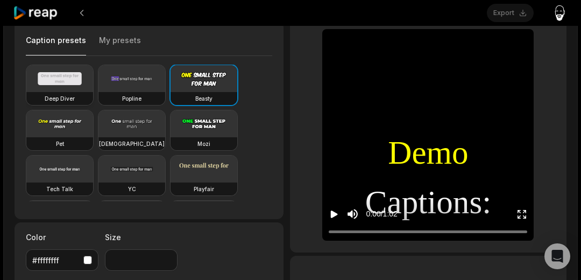 This screenshot has width=581, height=280. Describe the element at coordinates (62, 260) in the screenshot. I see `button: #ffffffff` at that location.